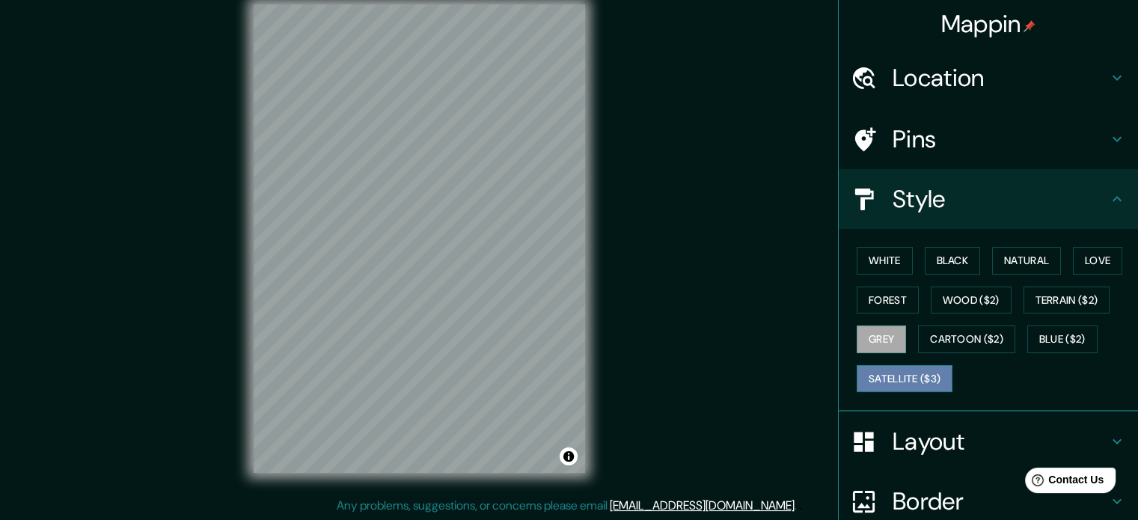 Image resolution: width=1138 pixels, height=520 pixels. I want to click on h4: Style, so click(1000, 199).